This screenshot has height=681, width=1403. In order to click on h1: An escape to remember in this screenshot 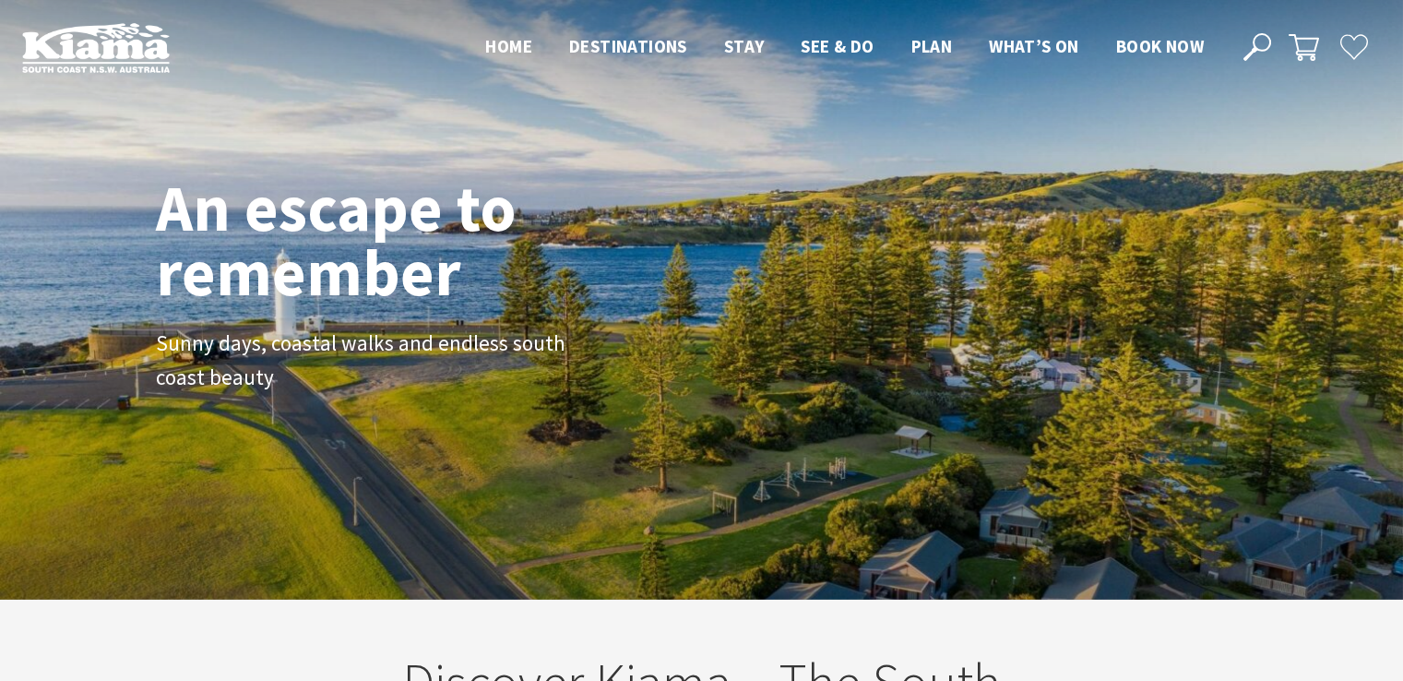, I will do `click(409, 240)`.